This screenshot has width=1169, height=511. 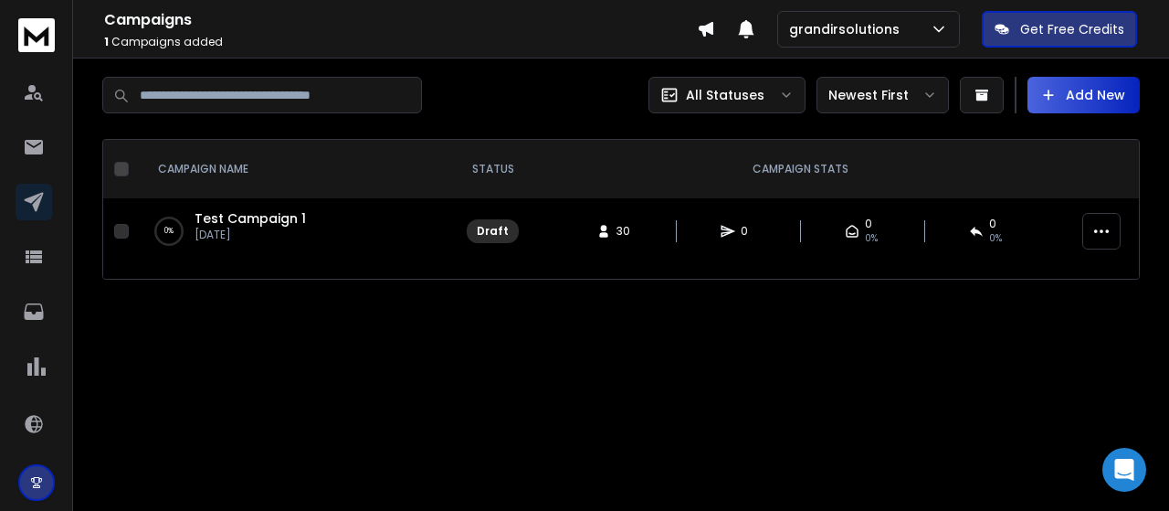 I want to click on span: 1, so click(x=106, y=41).